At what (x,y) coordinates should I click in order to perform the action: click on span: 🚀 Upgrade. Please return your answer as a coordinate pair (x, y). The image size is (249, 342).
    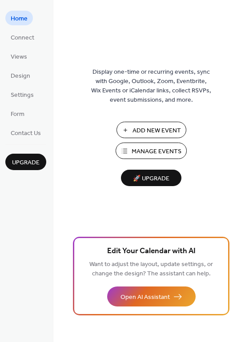
    Looking at the image, I should click on (151, 178).